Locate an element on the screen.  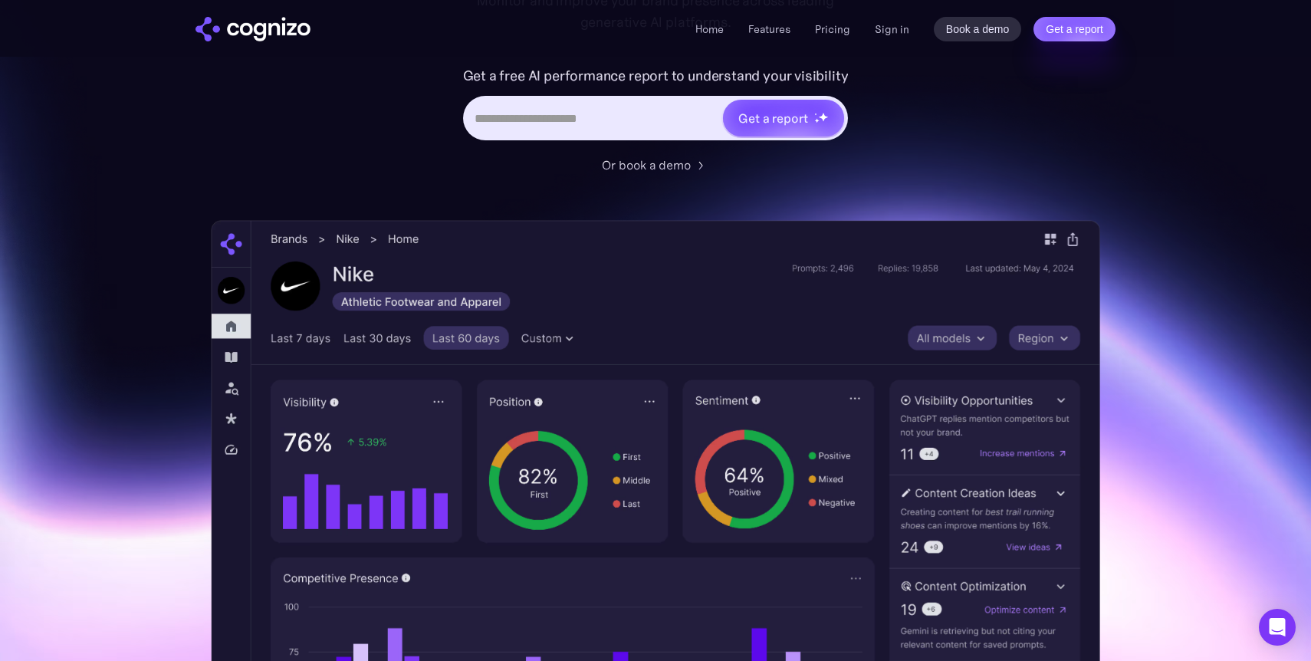
form: Hero URL Input Form is located at coordinates (656, 106).